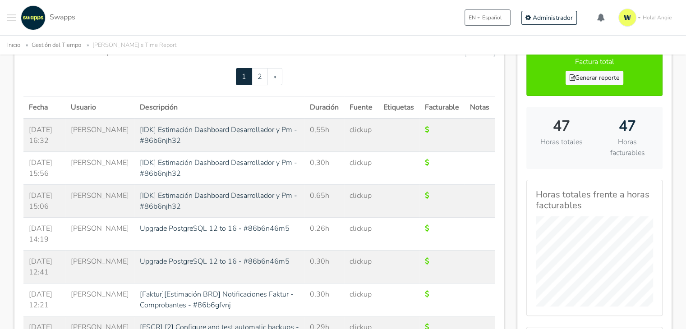 This screenshot has width=686, height=329. Describe the element at coordinates (627, 18) in the screenshot. I see `img: isotipo-3-3e143c57.png` at that location.